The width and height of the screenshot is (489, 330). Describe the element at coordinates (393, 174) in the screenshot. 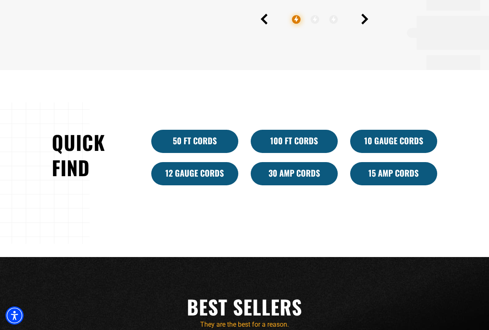

I see `a: 15 Amp Cords` at that location.